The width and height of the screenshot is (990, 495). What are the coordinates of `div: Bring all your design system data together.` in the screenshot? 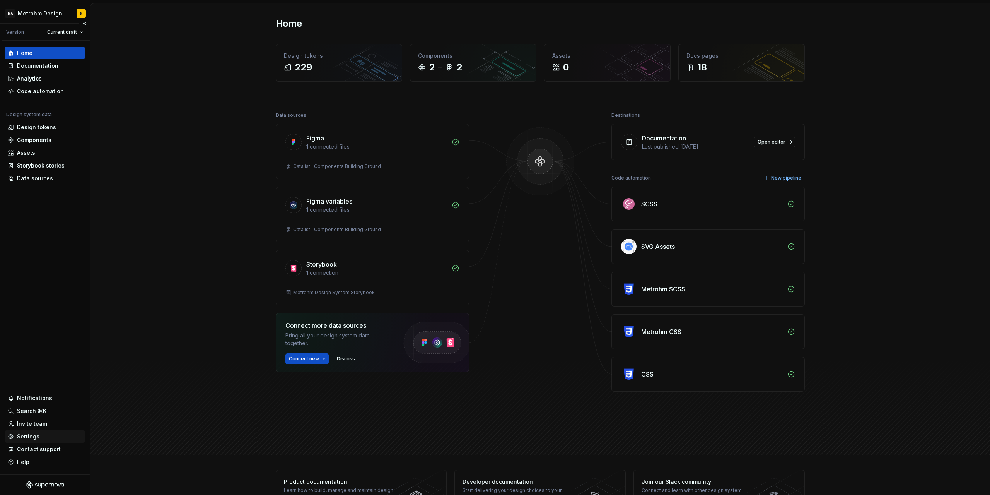 It's located at (338, 339).